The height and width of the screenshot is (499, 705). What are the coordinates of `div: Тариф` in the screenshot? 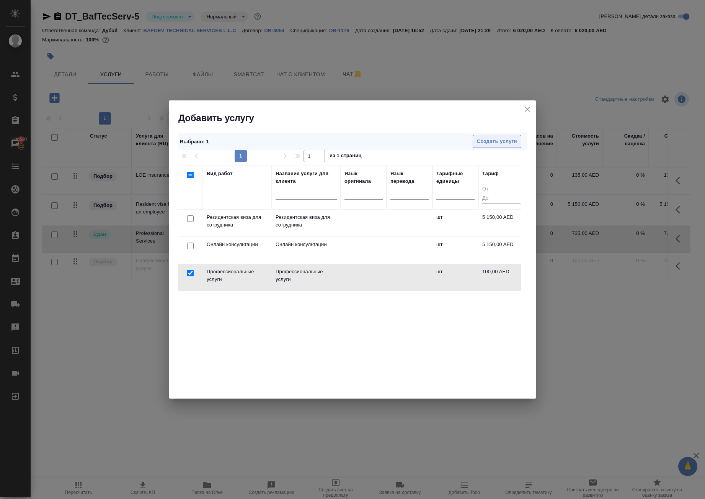 It's located at (491, 173).